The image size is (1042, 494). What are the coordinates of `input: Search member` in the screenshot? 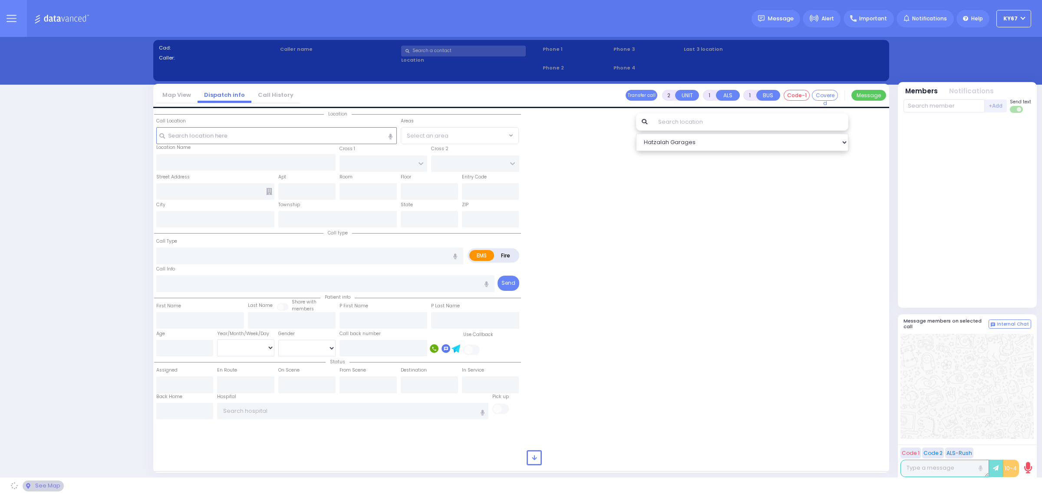 It's located at (944, 106).